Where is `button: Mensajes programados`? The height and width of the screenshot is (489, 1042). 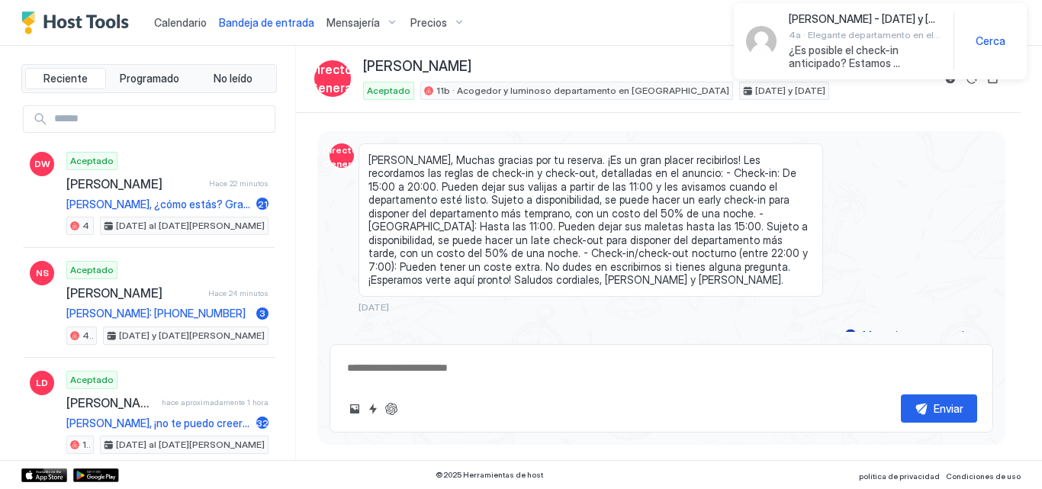
button: Mensajes programados is located at coordinates (918, 335).